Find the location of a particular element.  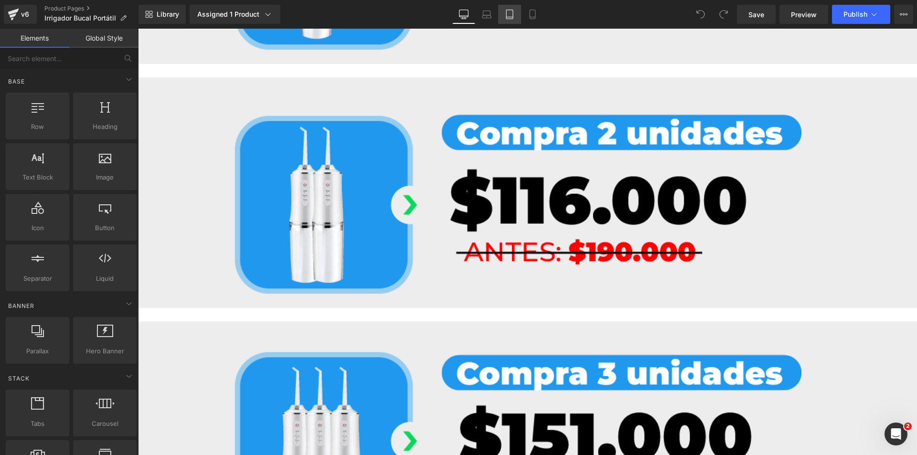

span: Text Block is located at coordinates (37, 177).